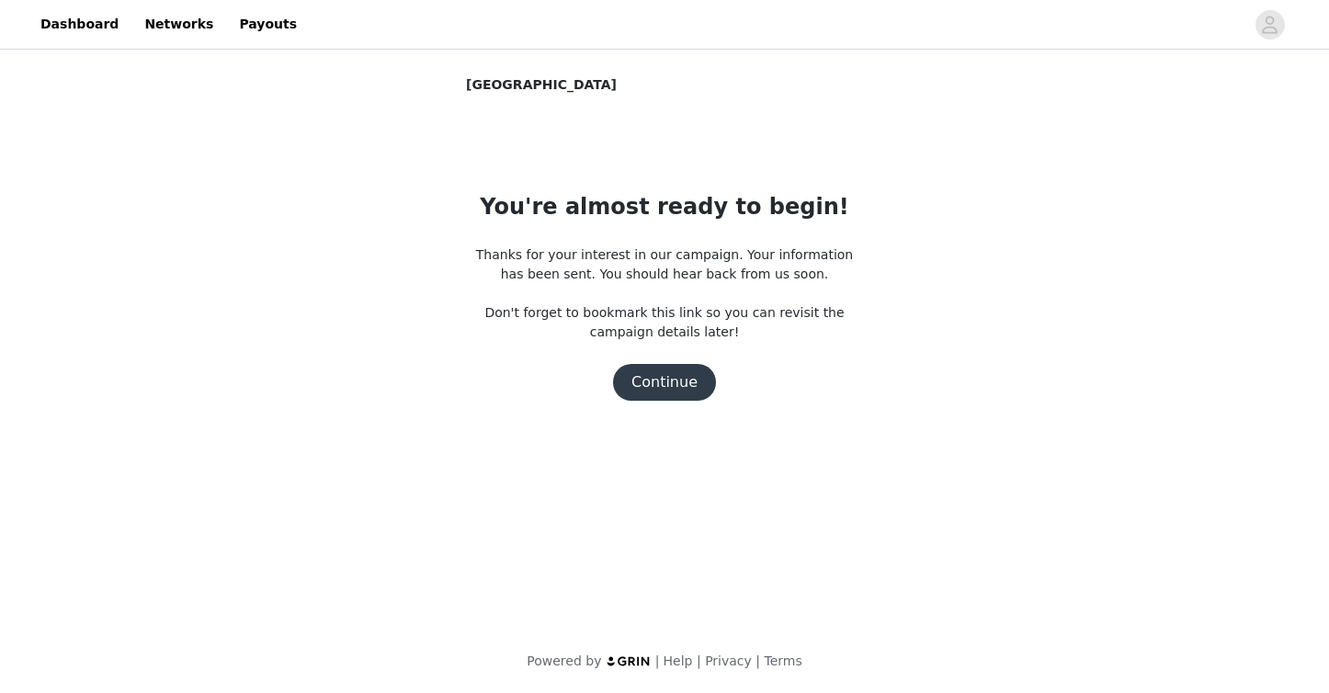  Describe the element at coordinates (1269, 25) in the screenshot. I see `div: avatar` at that location.